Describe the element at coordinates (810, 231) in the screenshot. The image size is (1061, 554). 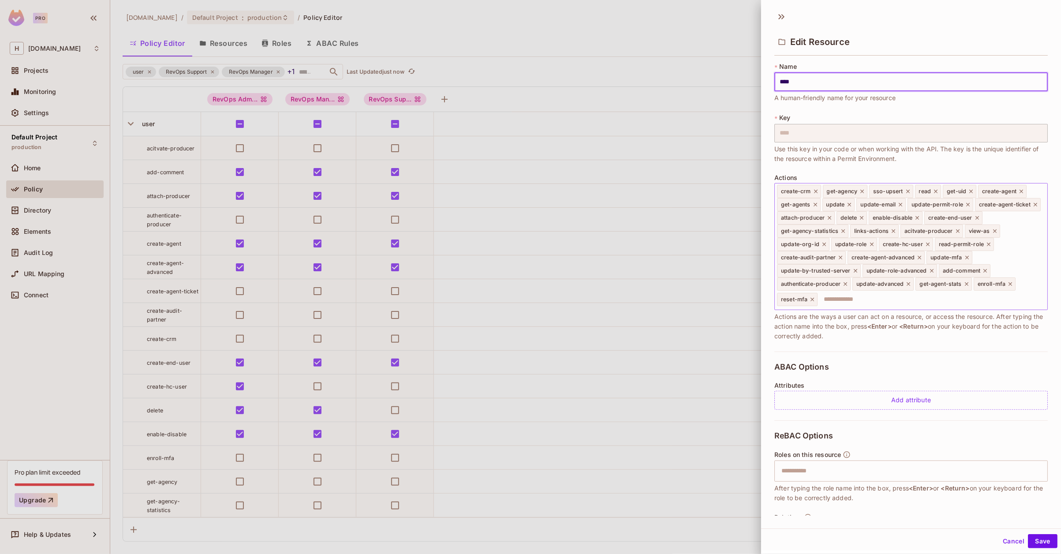
I see `span: get-agency-statistics` at that location.